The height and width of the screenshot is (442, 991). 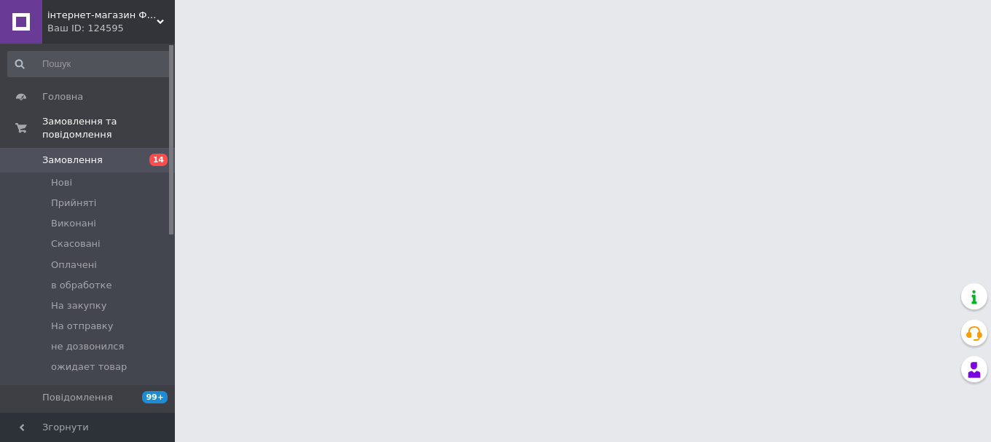 I want to click on div: Ваш ID: 124595, so click(x=111, y=28).